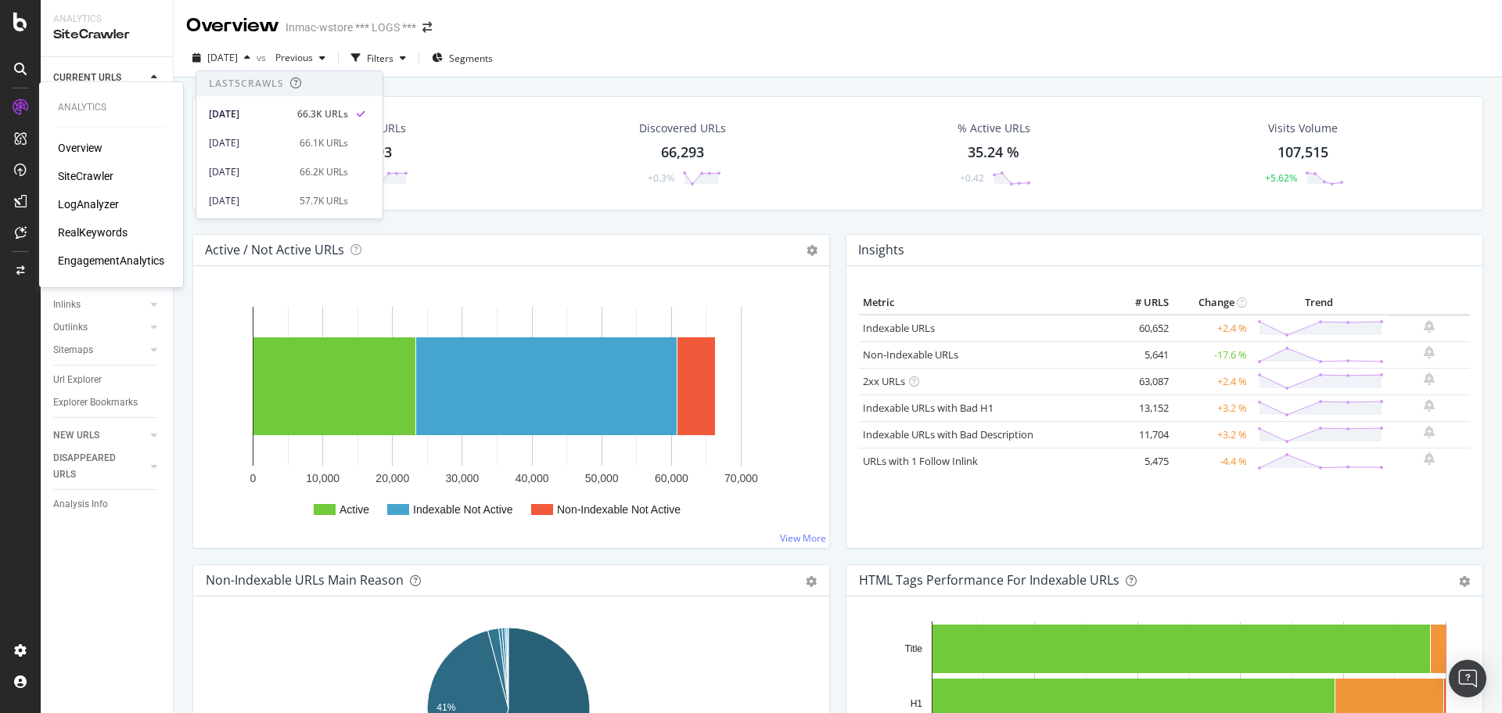  I want to click on span: Segments, so click(471, 58).